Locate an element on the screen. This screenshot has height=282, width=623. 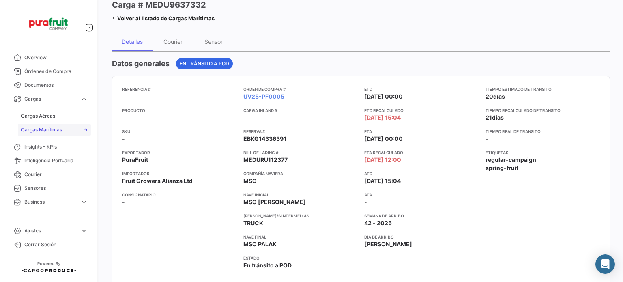
app-card-info-title: Tiempo real de transito is located at coordinates (543, 131).